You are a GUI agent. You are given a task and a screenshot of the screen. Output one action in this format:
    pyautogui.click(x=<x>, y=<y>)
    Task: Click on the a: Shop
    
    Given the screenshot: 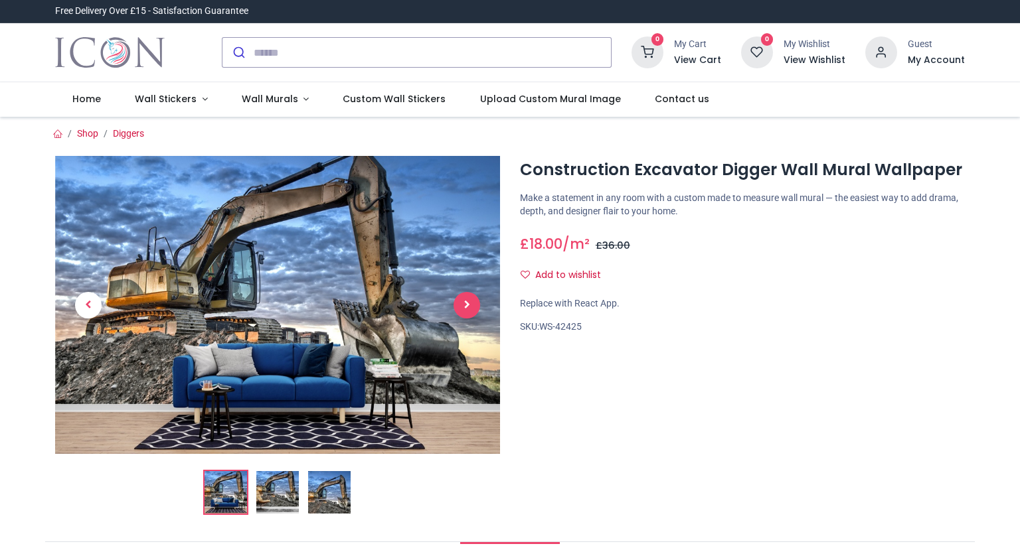 What is the action you would take?
    pyautogui.click(x=88, y=133)
    